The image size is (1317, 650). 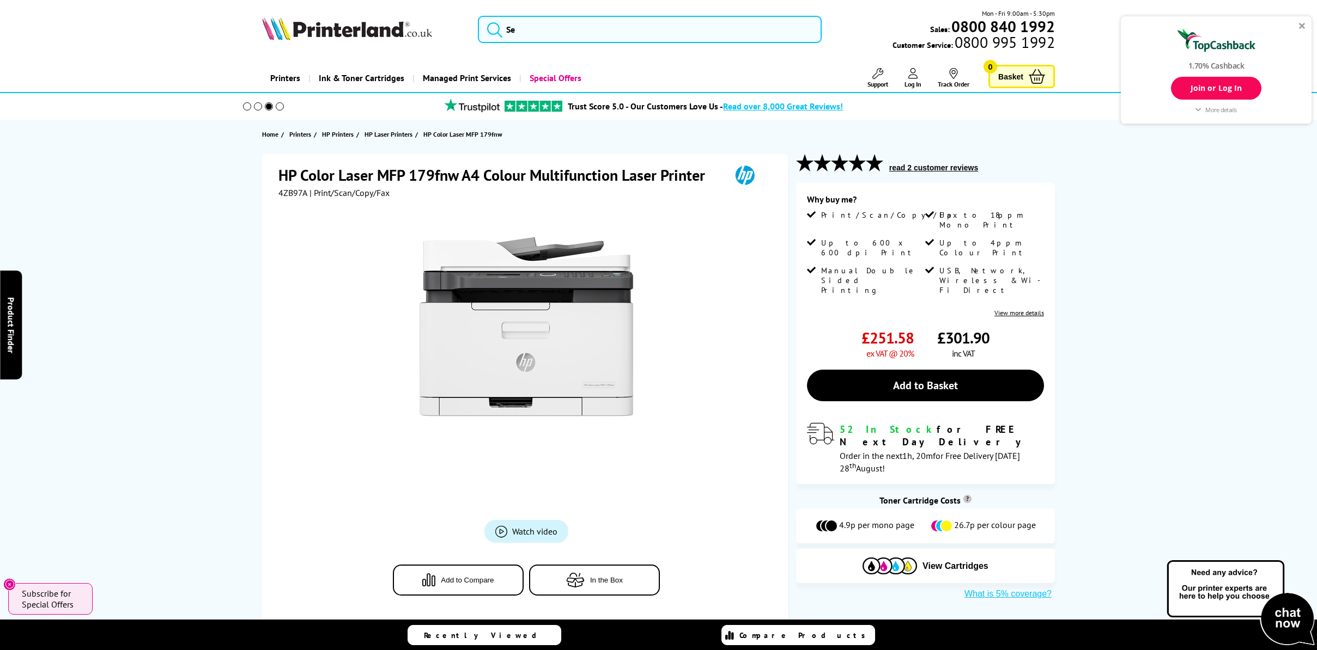 What do you see at coordinates (1010, 76) in the screenshot?
I see `span: Basket` at bounding box center [1010, 76].